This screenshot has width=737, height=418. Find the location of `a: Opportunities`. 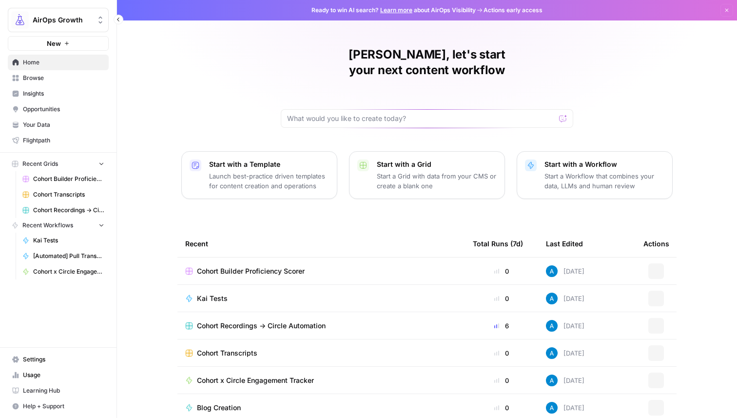

a: Opportunities is located at coordinates (58, 109).